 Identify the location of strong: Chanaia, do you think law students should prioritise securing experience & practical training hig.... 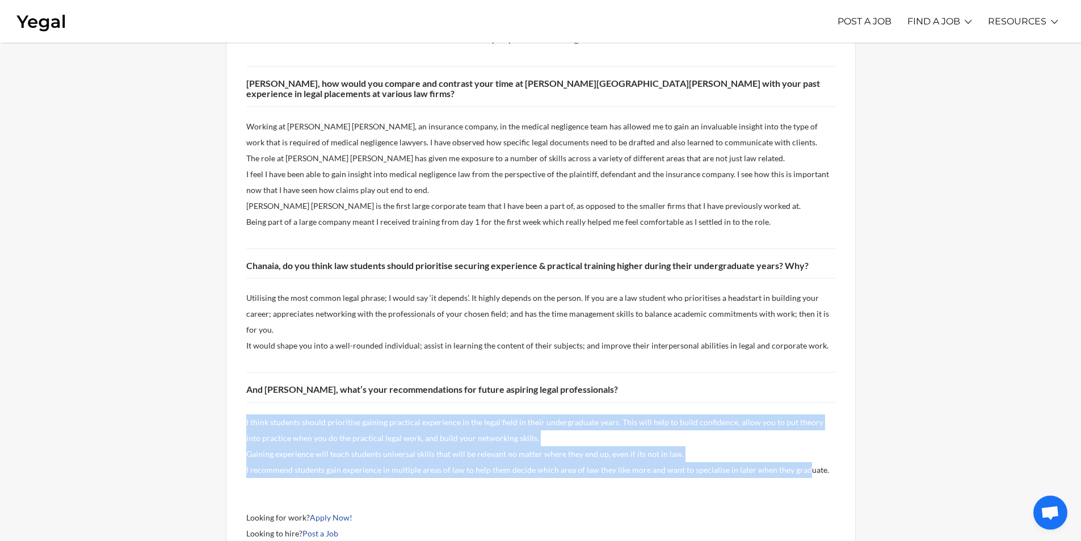
(527, 265).